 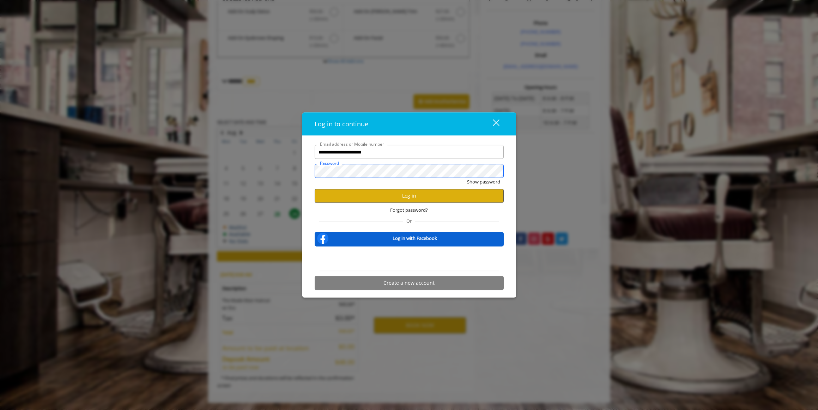 What do you see at coordinates (323, 238) in the screenshot?
I see `img: facebook-logo` at bounding box center [323, 238].